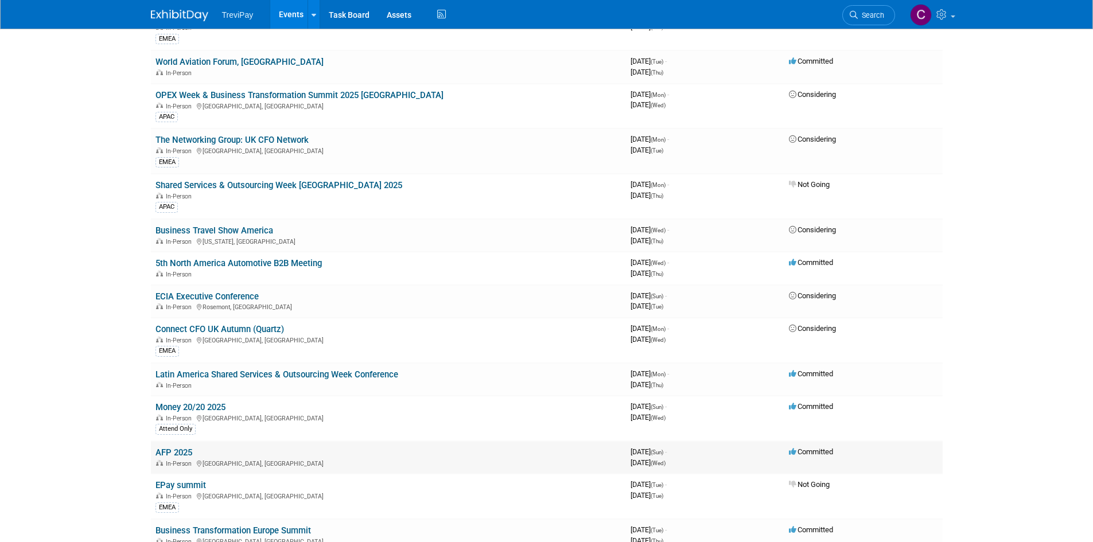 This screenshot has width=1093, height=542. What do you see at coordinates (181, 485) in the screenshot?
I see `a: EPay summit` at bounding box center [181, 485].